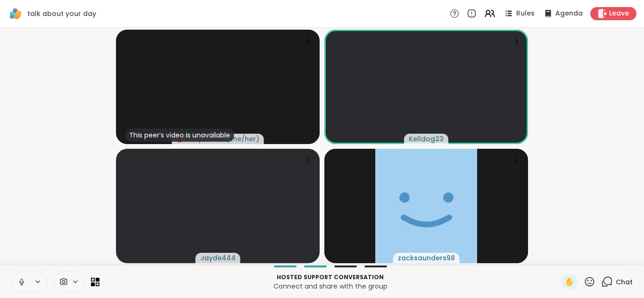 The height and width of the screenshot is (298, 644). I want to click on div: This peer’s video is unavailable, so click(180, 135).